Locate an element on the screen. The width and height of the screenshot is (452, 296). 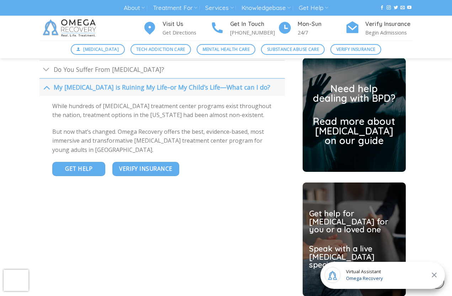
span: GET HELP is located at coordinates (79, 168).